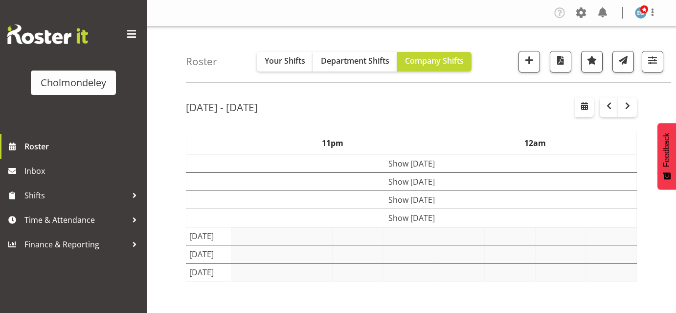 The width and height of the screenshot is (676, 313). What do you see at coordinates (76, 195) in the screenshot?
I see `span: Shifts` at bounding box center [76, 195].